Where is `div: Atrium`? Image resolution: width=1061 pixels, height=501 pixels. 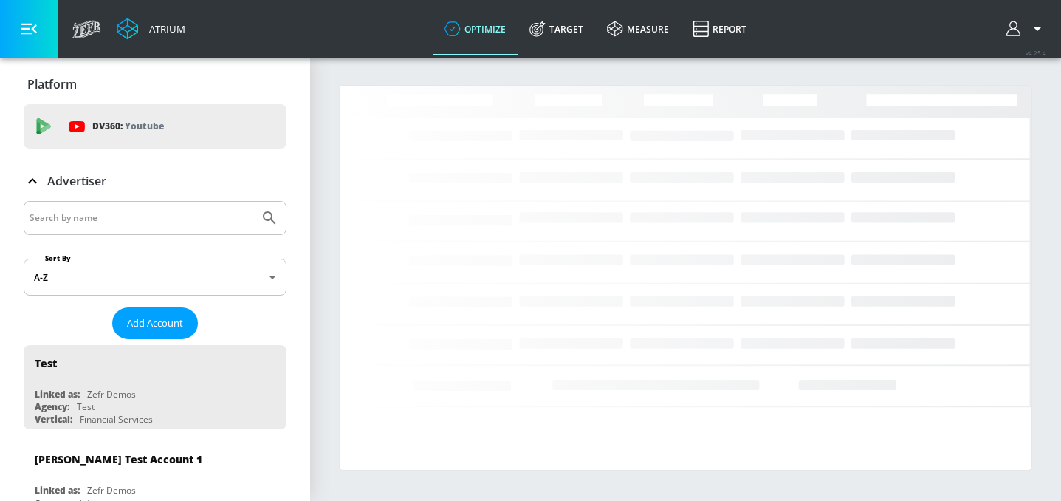
div: Atrium is located at coordinates (164, 29).